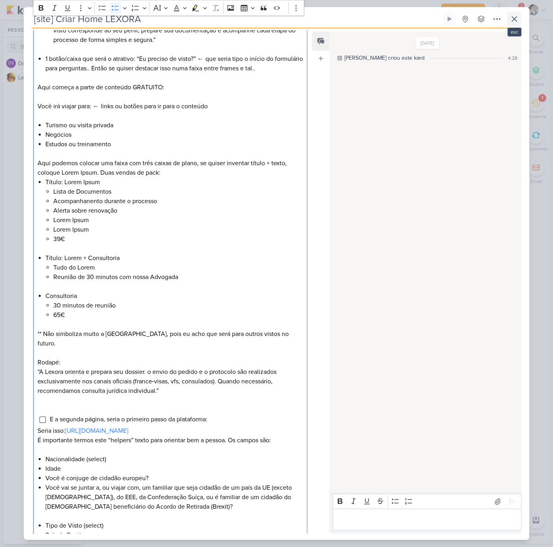 The image size is (553, 547). Describe the element at coordinates (178, 192) in the screenshot. I see `li: Lista de Documentos` at that location.